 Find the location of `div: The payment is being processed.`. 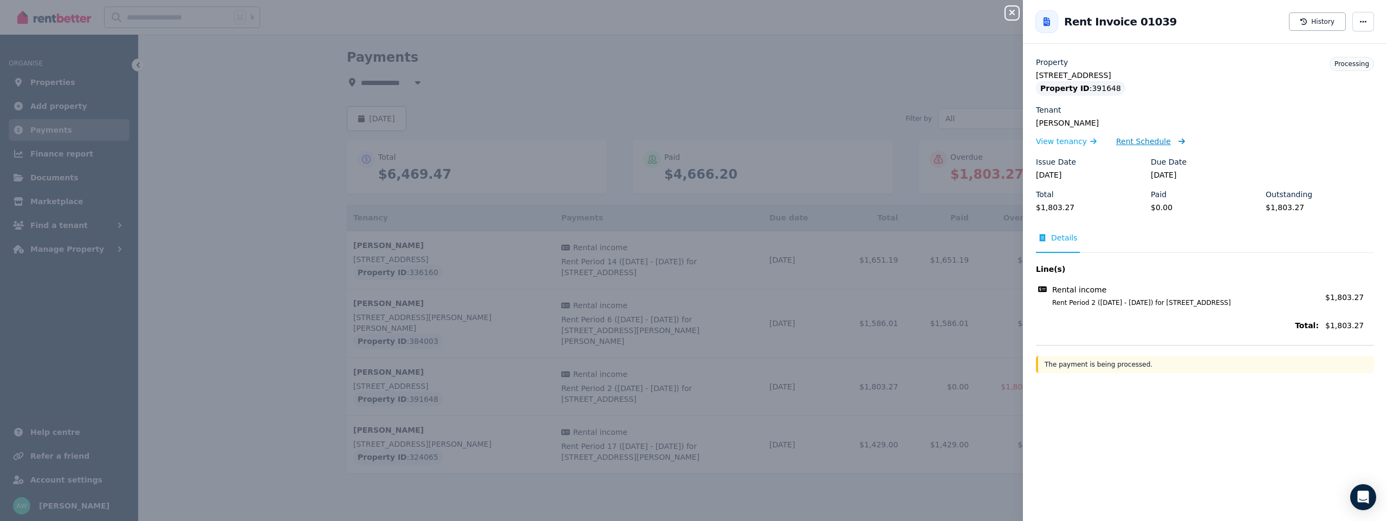

div: The payment is being processed. is located at coordinates (1205, 365).